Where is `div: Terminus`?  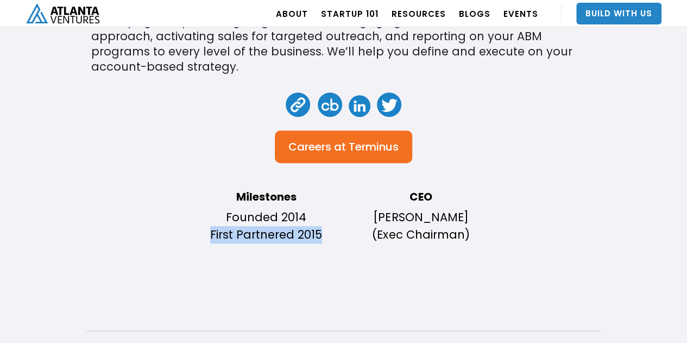
div: Terminus is located at coordinates (374, 147).